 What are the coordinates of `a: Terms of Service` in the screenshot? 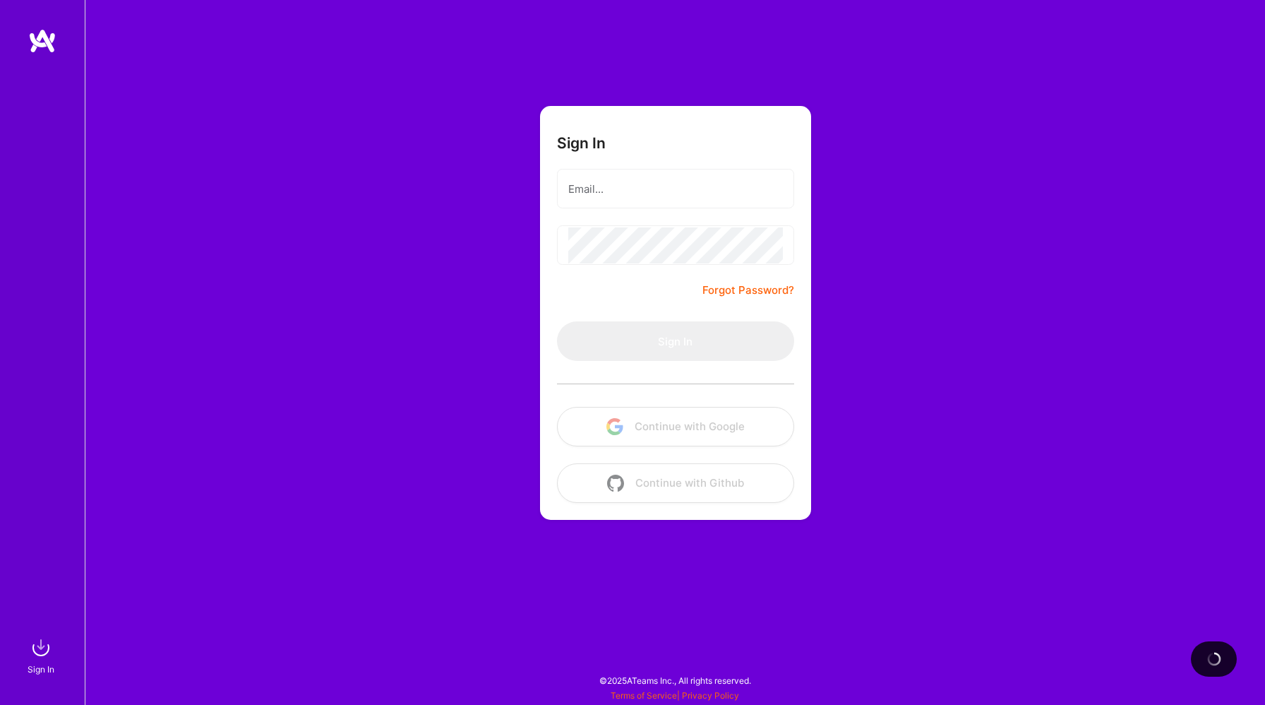 It's located at (644, 695).